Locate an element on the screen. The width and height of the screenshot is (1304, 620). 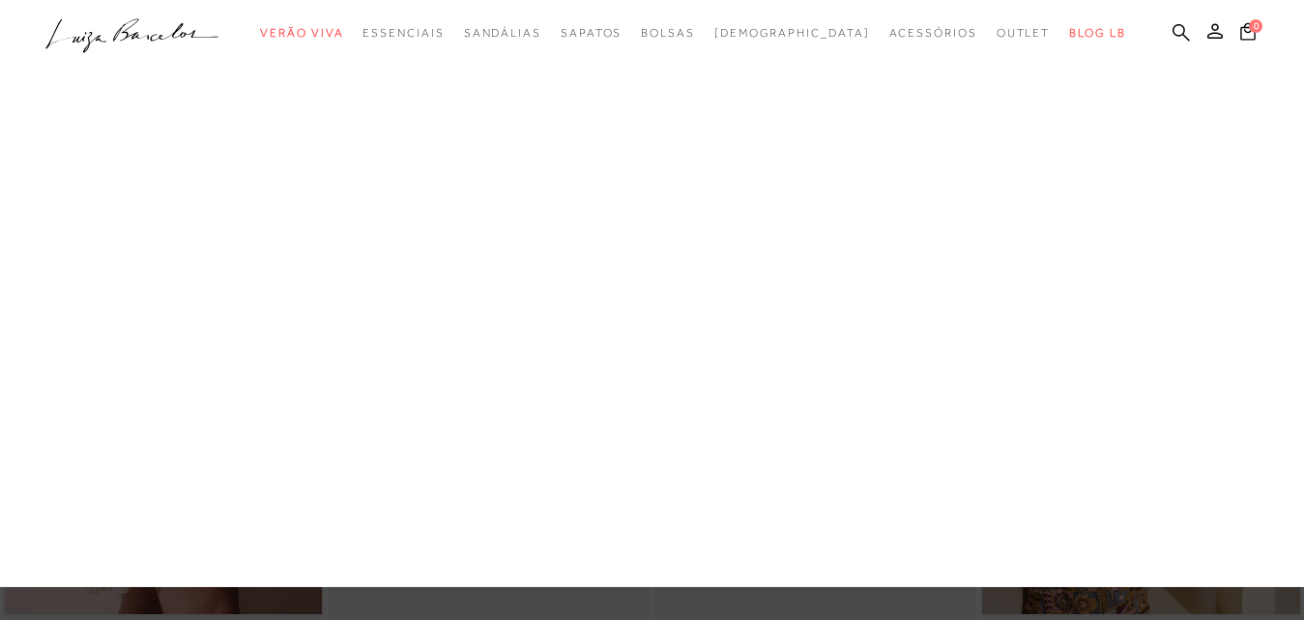
span: Essenciais is located at coordinates (403, 33).